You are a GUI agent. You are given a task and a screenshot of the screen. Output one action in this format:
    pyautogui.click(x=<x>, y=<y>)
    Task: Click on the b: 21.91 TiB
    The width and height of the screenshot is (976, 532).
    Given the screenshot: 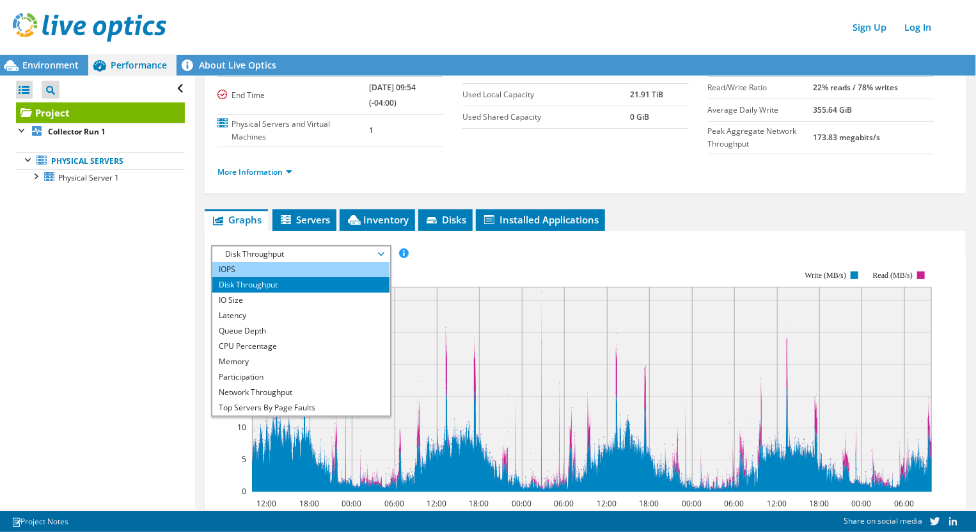 What is the action you would take?
    pyautogui.click(x=647, y=94)
    